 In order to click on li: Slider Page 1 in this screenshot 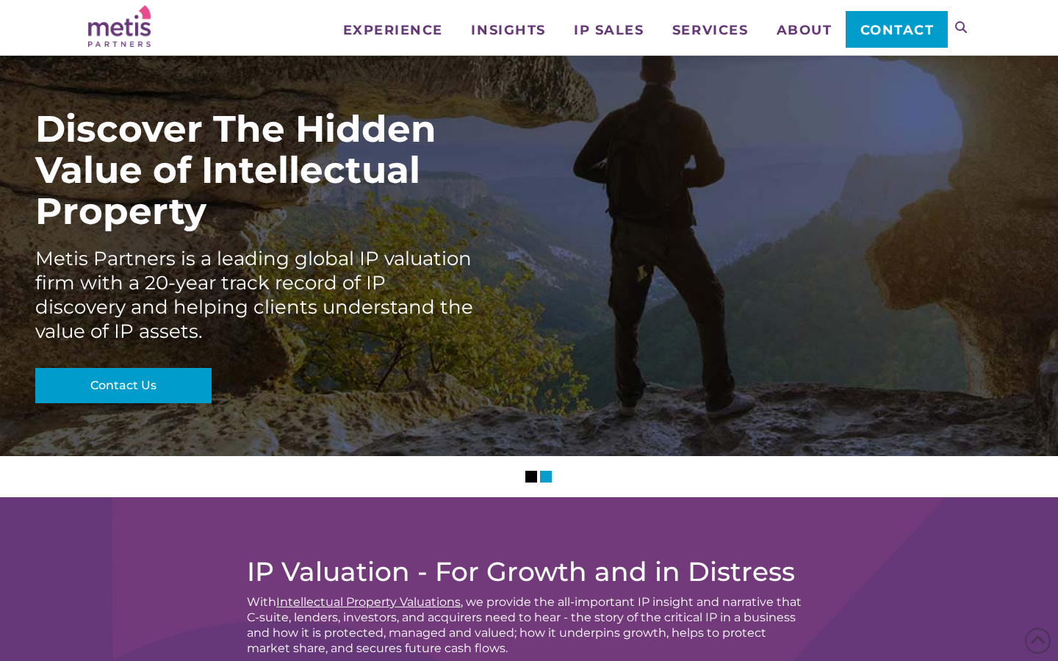, I will do `click(531, 477)`.